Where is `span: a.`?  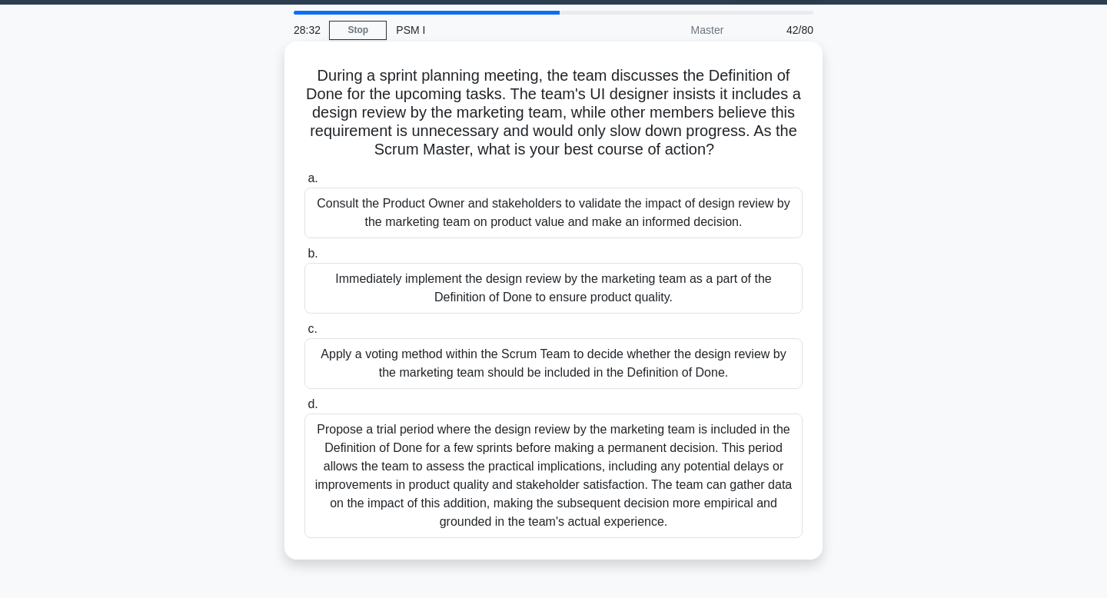
span: a. is located at coordinates (312, 178).